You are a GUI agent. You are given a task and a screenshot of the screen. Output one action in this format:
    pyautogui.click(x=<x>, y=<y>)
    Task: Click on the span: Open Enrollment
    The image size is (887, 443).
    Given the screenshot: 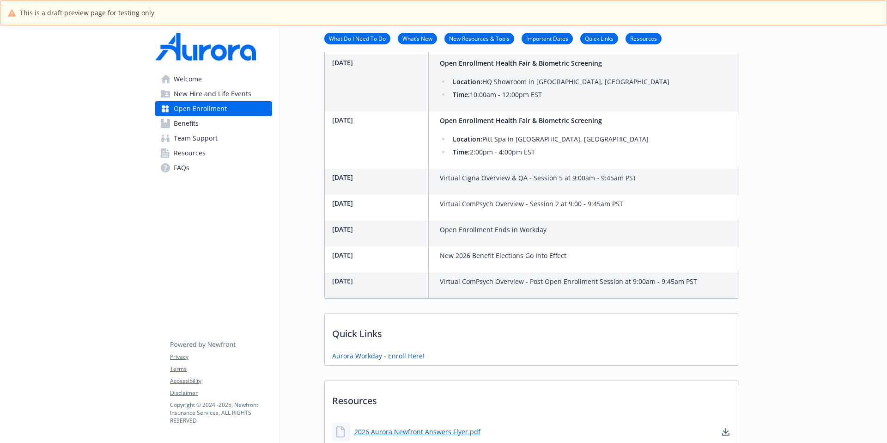 What is the action you would take?
    pyautogui.click(x=200, y=109)
    